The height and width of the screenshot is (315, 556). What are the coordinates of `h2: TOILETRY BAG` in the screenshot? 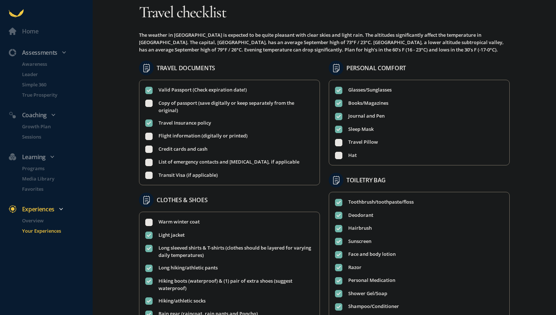 It's located at (366, 180).